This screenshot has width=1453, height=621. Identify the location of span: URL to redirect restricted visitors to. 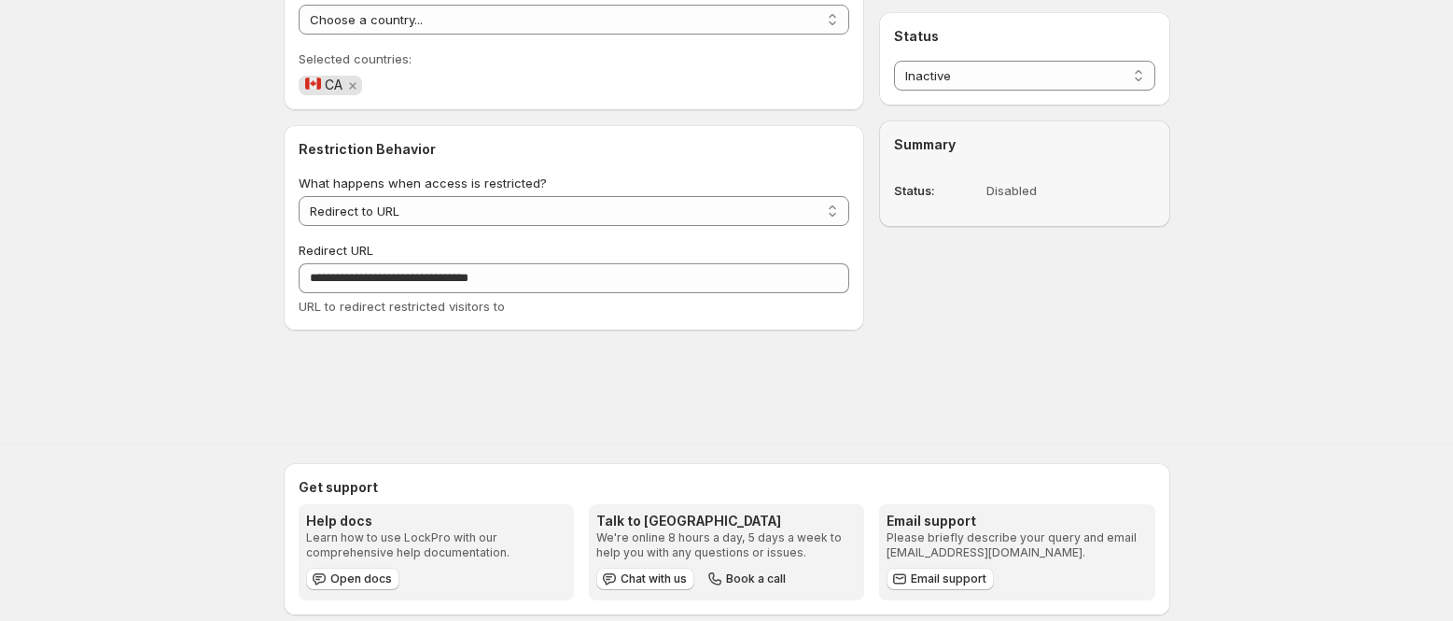
(401, 306).